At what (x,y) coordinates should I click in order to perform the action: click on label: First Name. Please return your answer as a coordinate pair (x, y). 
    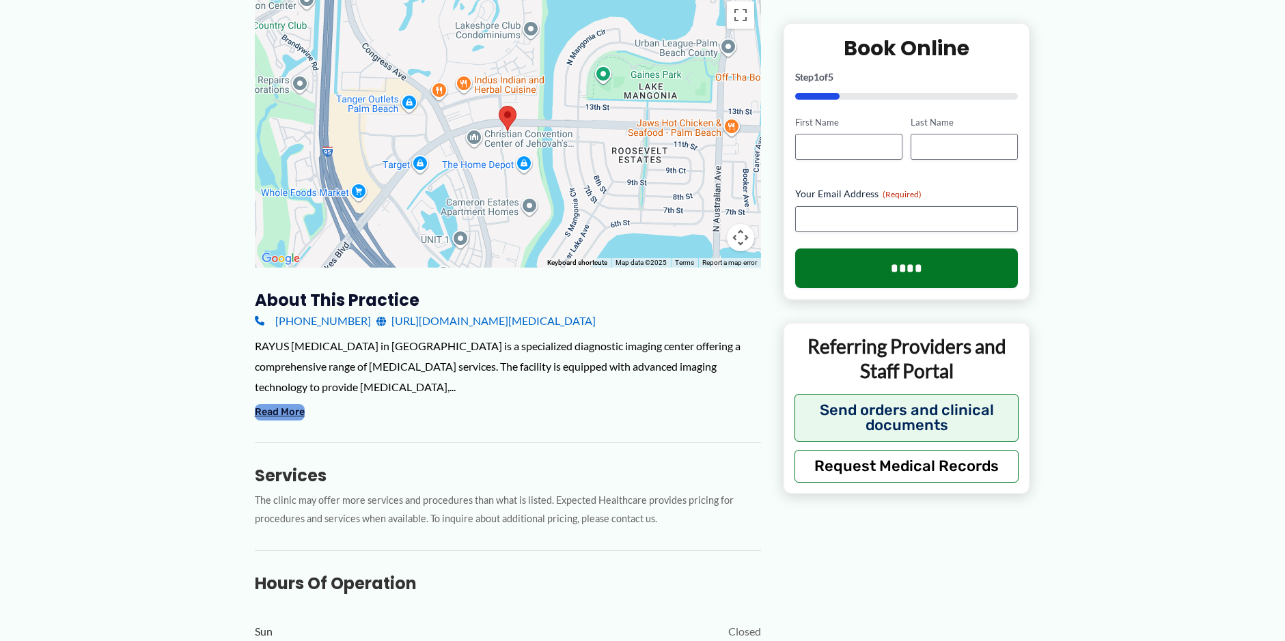
    Looking at the image, I should click on (848, 122).